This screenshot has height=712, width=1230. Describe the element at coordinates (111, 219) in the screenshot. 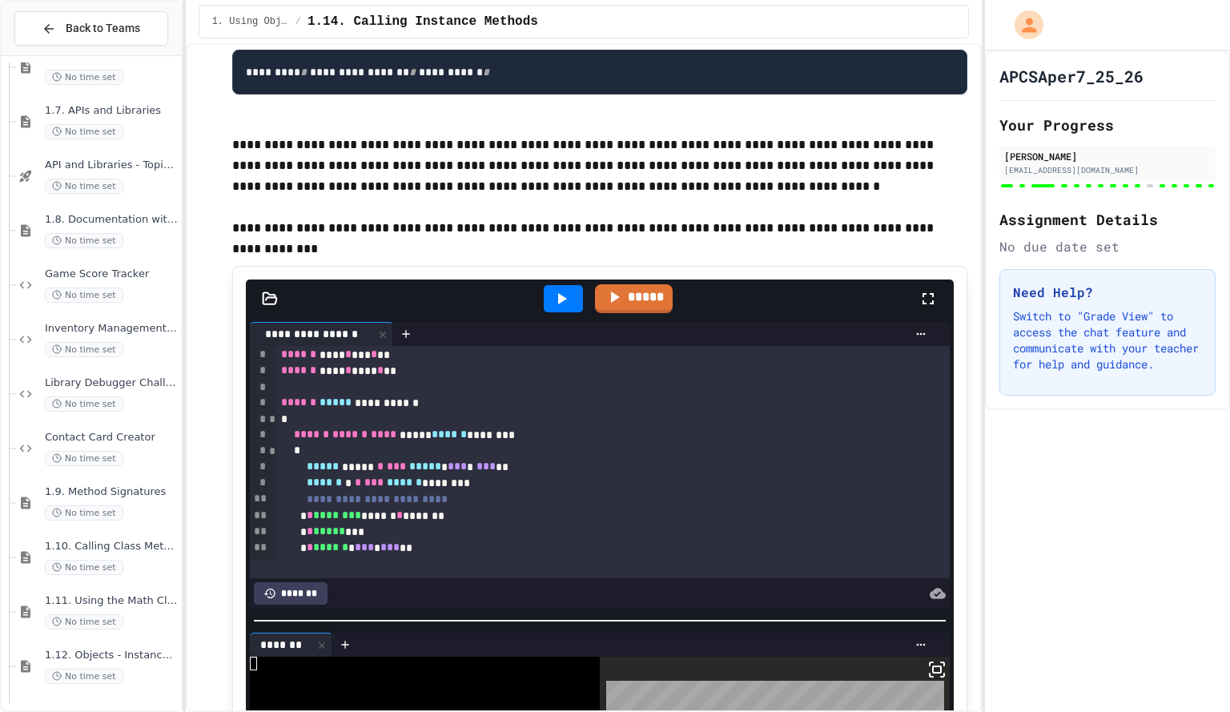

I see `span: 1.8. Documentation with Comments and Preconditions` at that location.